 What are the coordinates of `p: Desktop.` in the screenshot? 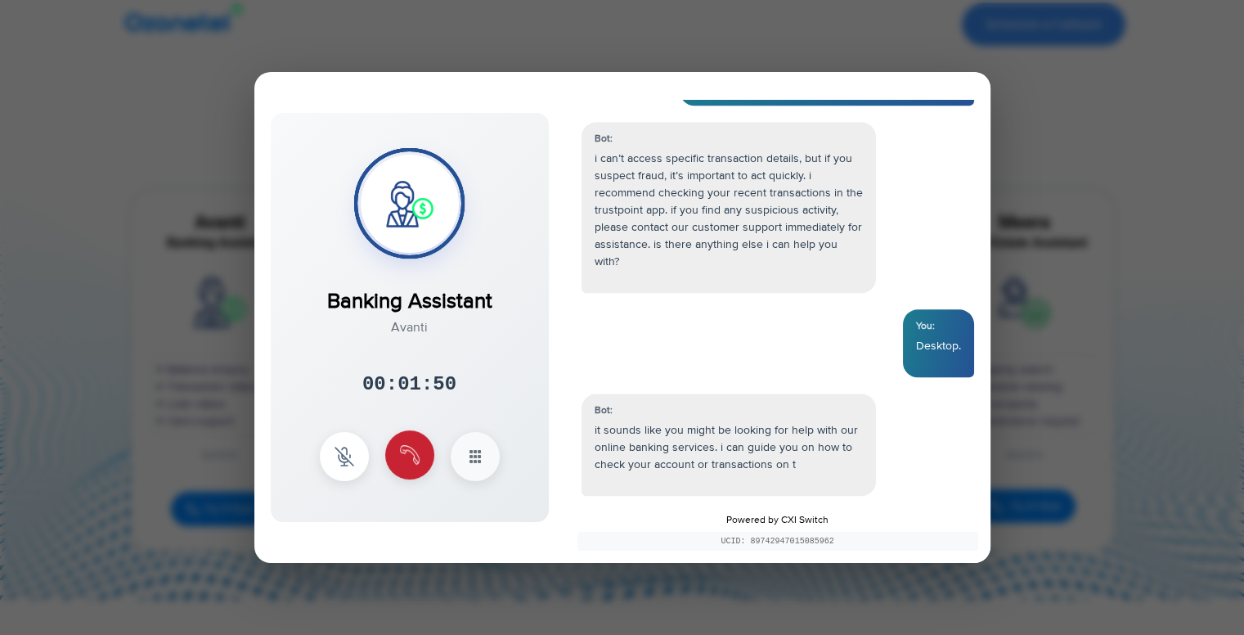 It's located at (938, 345).